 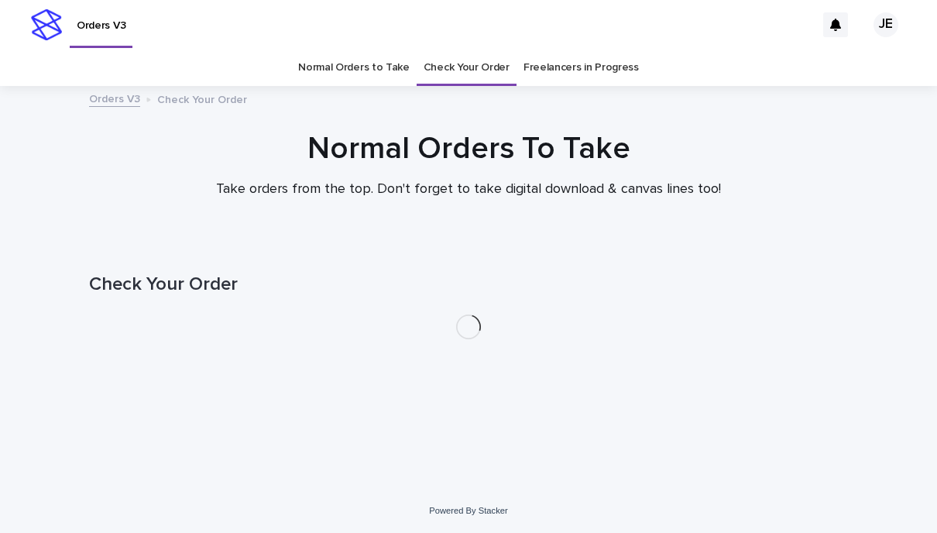 What do you see at coordinates (469, 190) in the screenshot?
I see `p: Take orders from the top. Don't forget to take digital download & canvas lines too!` at bounding box center [469, 190].